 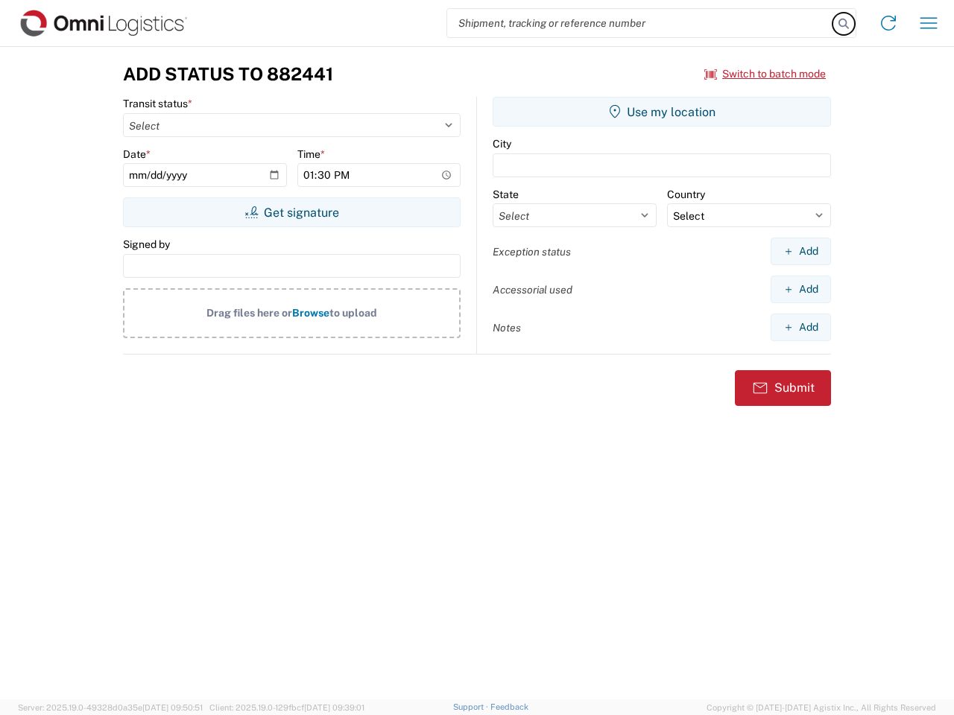 What do you see at coordinates (136, 154) in the screenshot?
I see `label: Date` at bounding box center [136, 154].